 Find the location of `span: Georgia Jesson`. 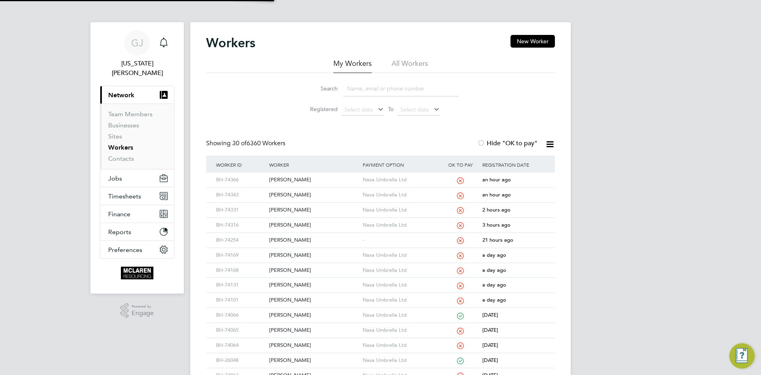

span: Georgia Jesson is located at coordinates (137, 68).